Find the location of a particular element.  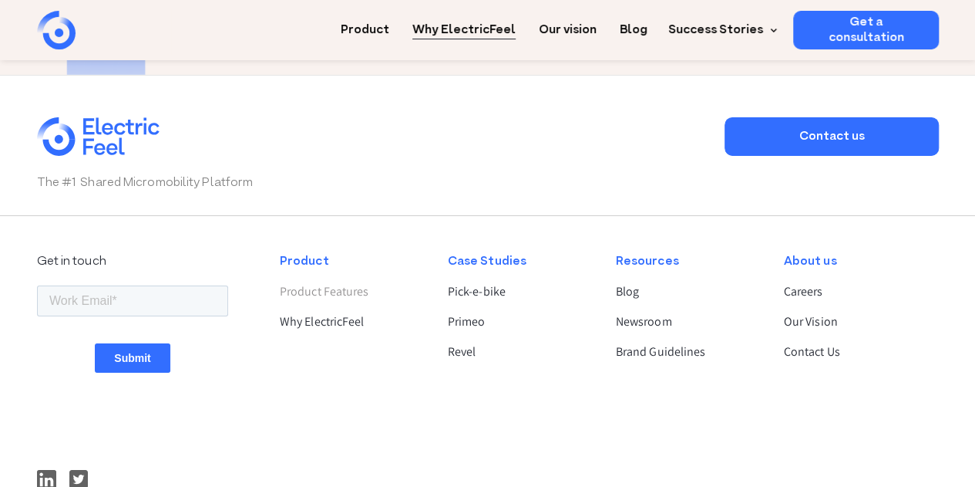

a: Brand Guidelines is located at coordinates (687, 352).